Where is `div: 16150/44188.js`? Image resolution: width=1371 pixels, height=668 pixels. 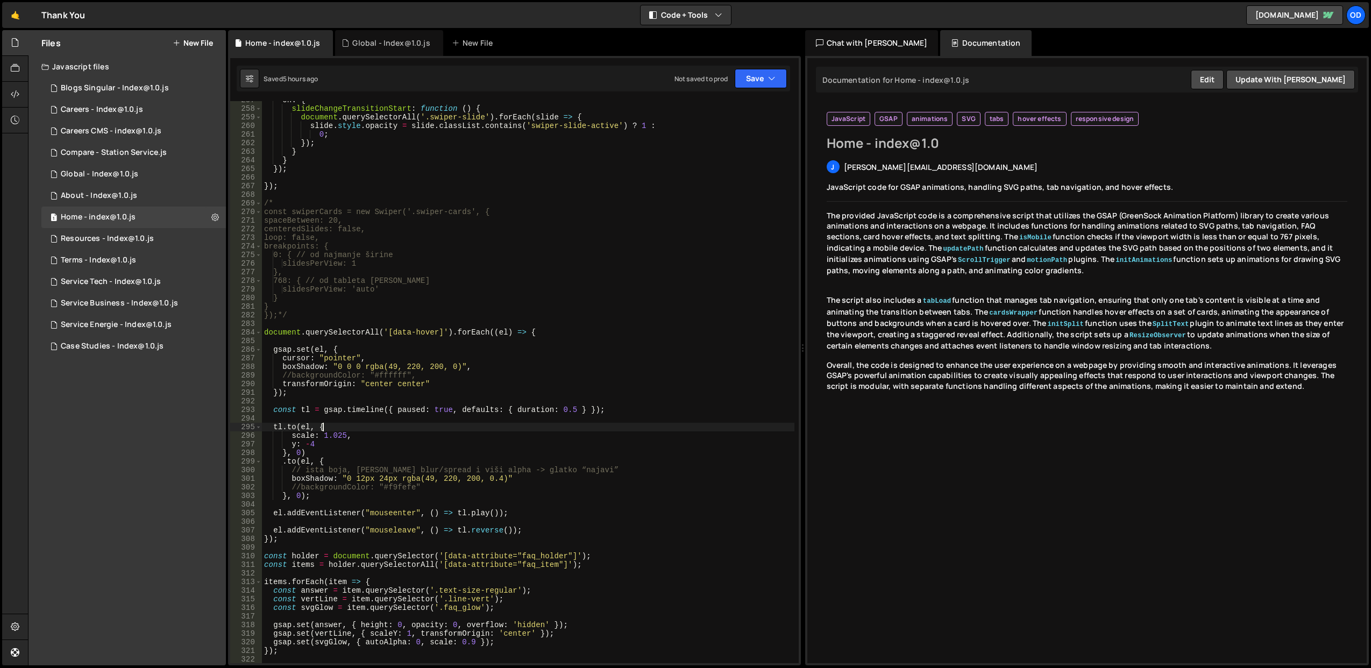 div: 16150/44188.js is located at coordinates (133, 196).